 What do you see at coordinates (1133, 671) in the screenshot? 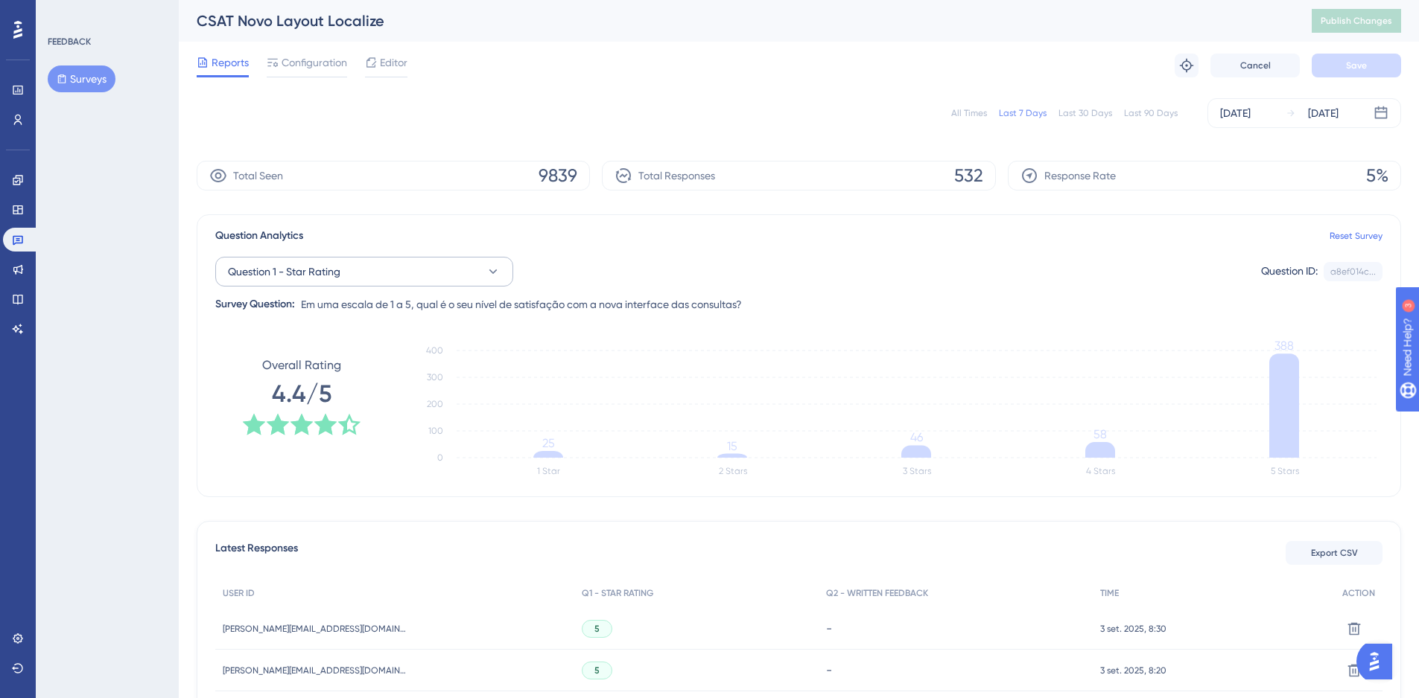
I see `span: 3 set. 2025, 8:20` at bounding box center [1133, 671].